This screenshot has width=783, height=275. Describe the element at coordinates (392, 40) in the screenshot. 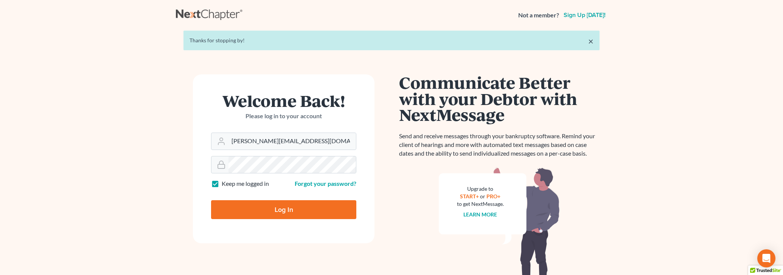

I see `div: Thanks for stopping by!` at that location.